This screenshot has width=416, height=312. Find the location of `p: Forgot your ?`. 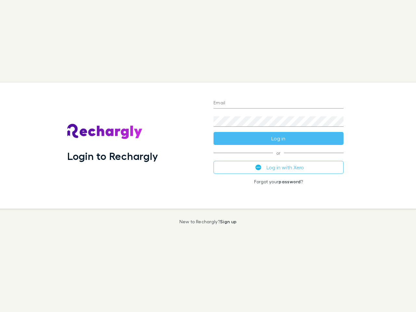

p: Forgot your ? is located at coordinates (279, 182).